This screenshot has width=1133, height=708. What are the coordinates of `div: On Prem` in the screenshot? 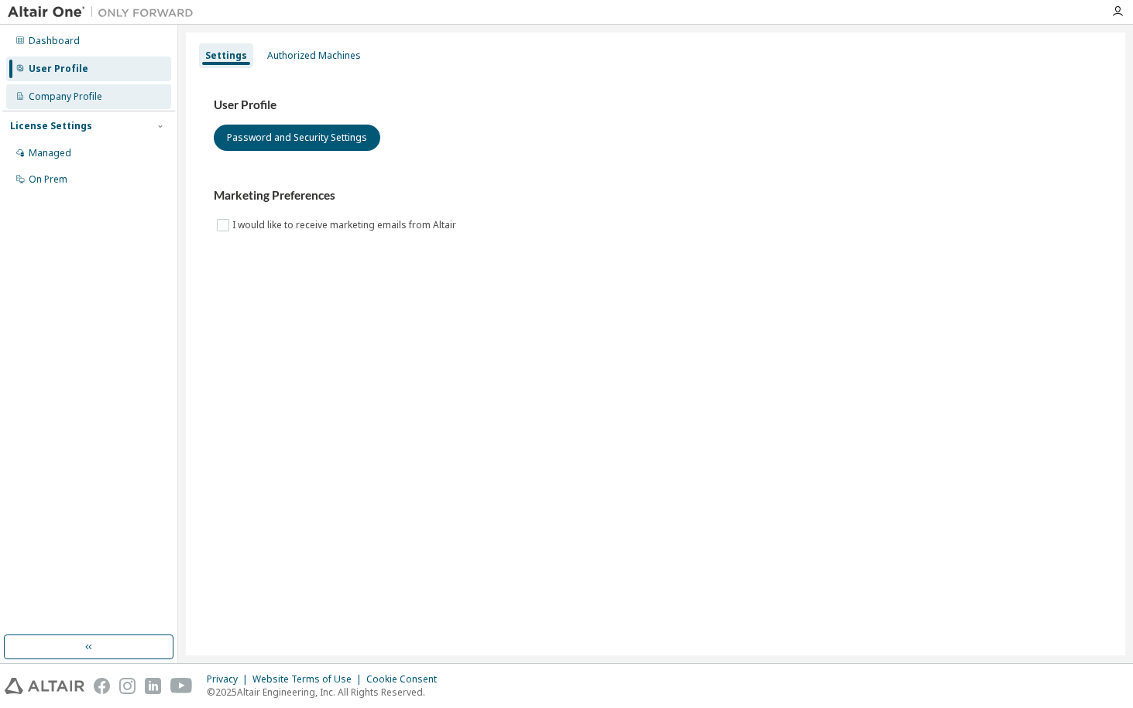 It's located at (48, 180).